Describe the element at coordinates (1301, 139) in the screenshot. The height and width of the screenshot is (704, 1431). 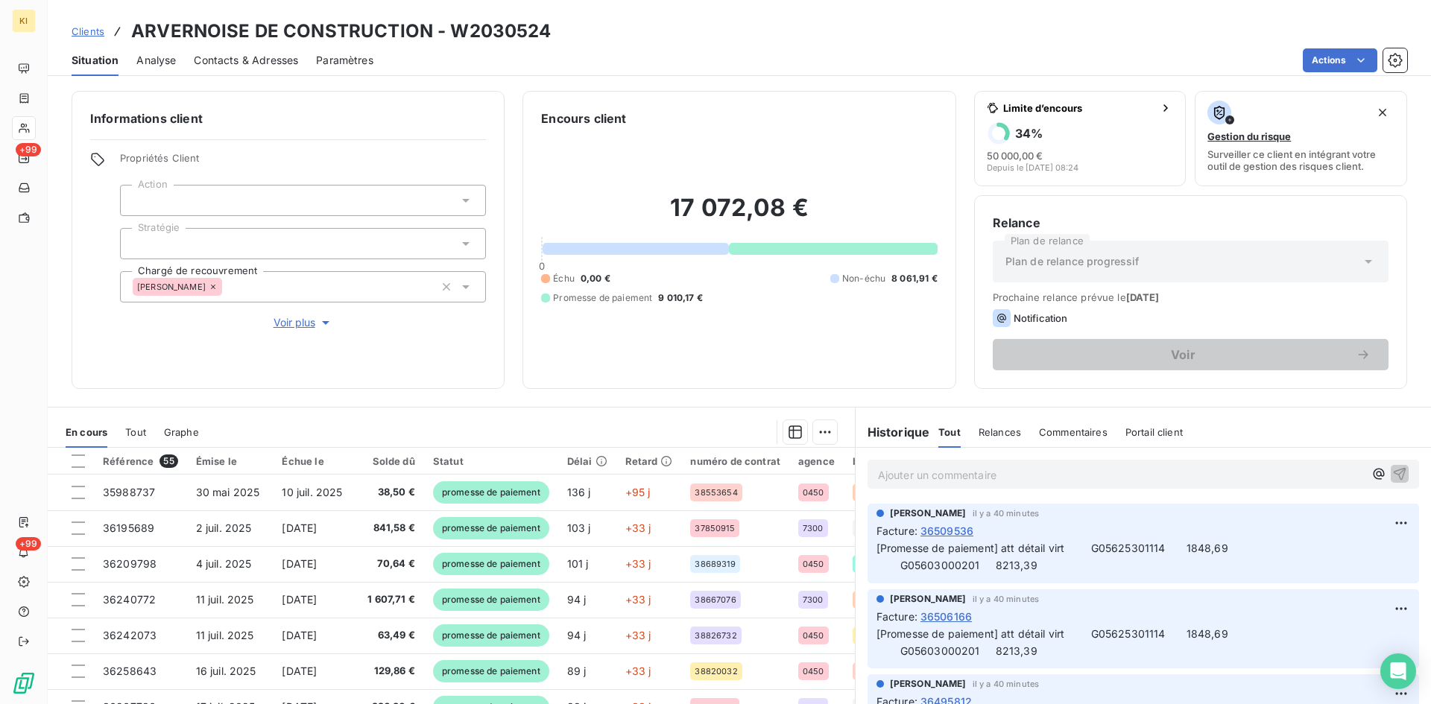
I see `button: Gestion du risqueSurveiller ce client en intégrant votre outil de gestion des risques client.` at that location.